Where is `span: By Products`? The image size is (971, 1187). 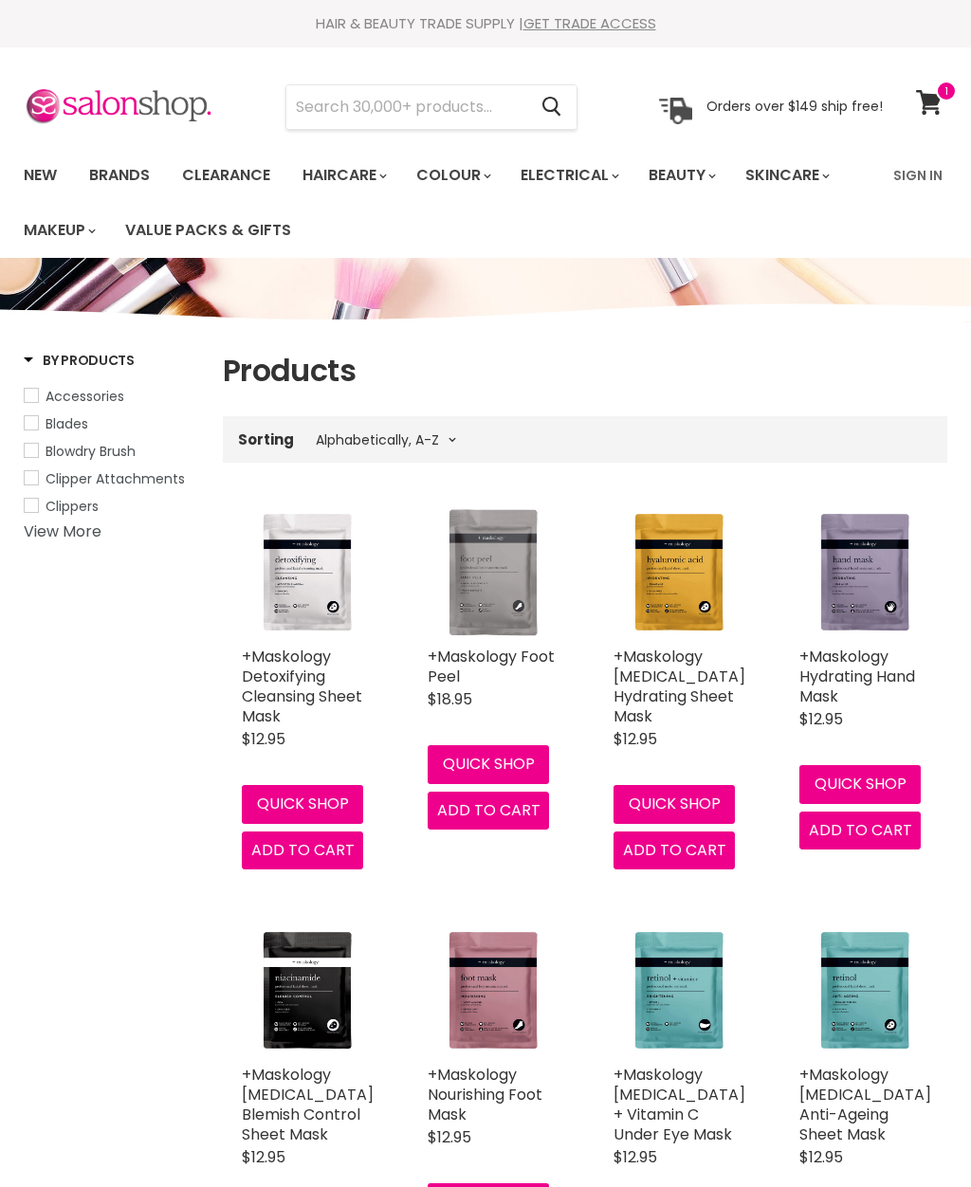 span: By Products is located at coordinates (79, 360).